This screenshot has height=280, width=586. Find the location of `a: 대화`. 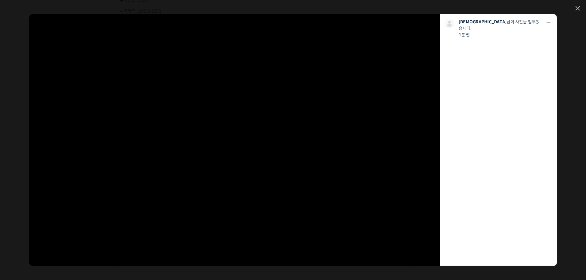

a: 대화 is located at coordinates (60, 203).